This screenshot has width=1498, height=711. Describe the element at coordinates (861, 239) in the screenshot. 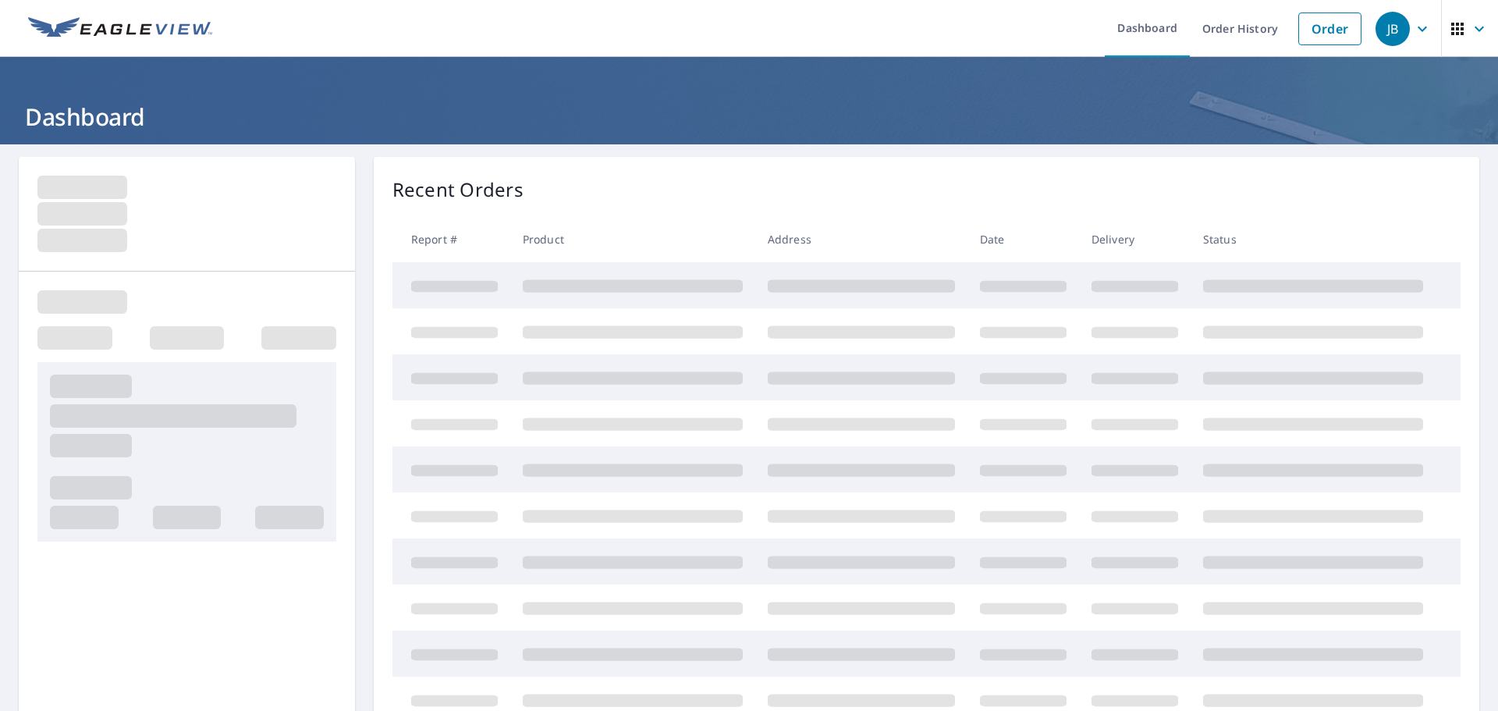

I see `th: Address` at that location.